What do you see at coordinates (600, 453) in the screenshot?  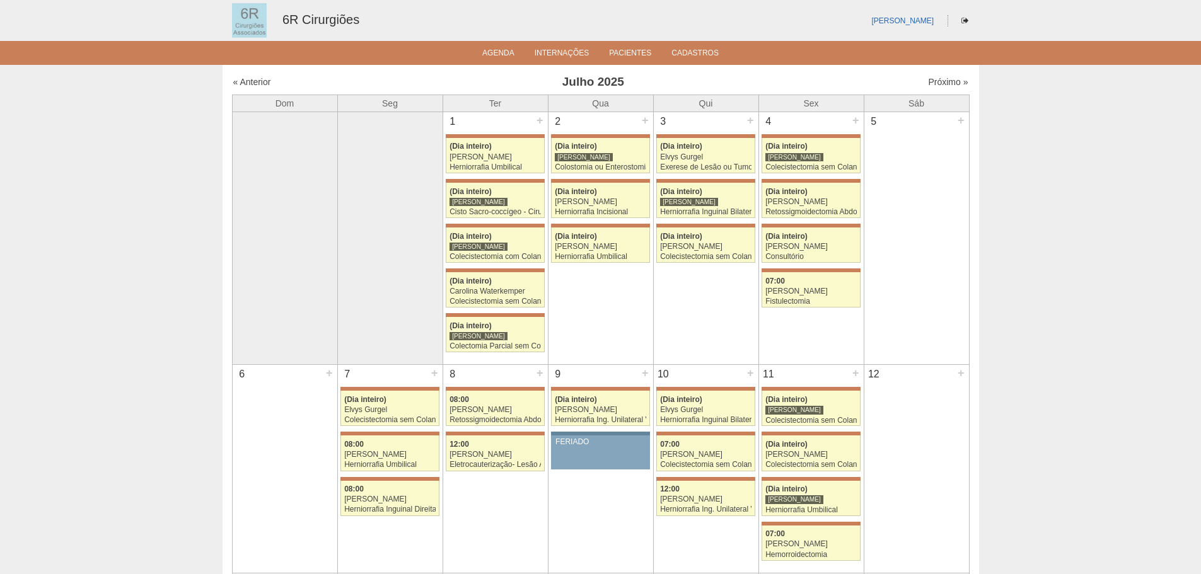 I see `a: FERIADO` at bounding box center [600, 453].